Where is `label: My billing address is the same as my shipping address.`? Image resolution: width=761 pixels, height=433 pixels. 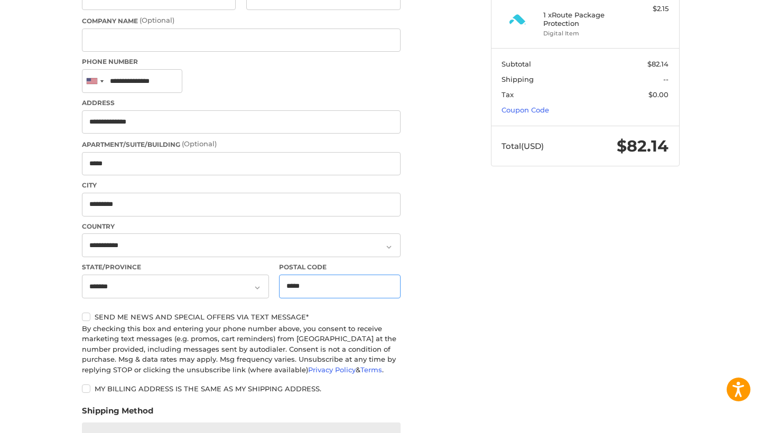 label: My billing address is the same as my shipping address. is located at coordinates (241, 389).